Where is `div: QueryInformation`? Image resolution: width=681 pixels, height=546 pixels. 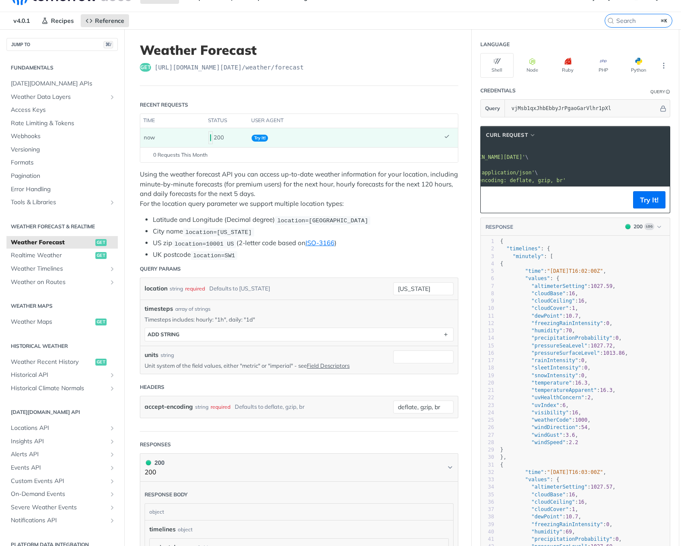 div: QueryInformation is located at coordinates (660, 92).